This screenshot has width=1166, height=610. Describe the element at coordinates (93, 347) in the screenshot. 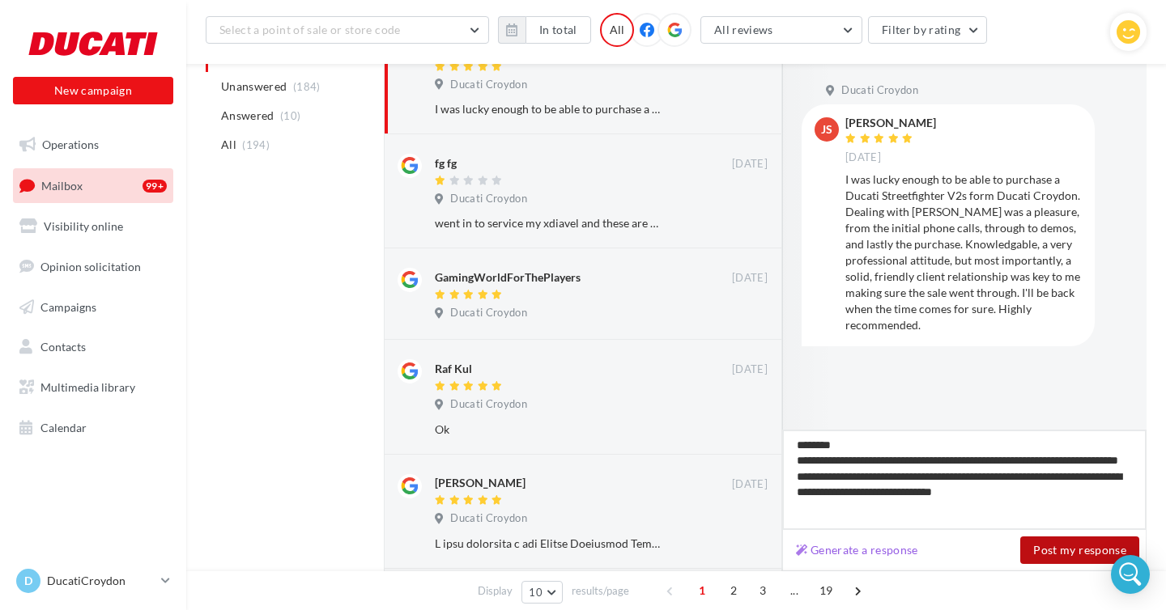

I see `a: Contacts` at that location.